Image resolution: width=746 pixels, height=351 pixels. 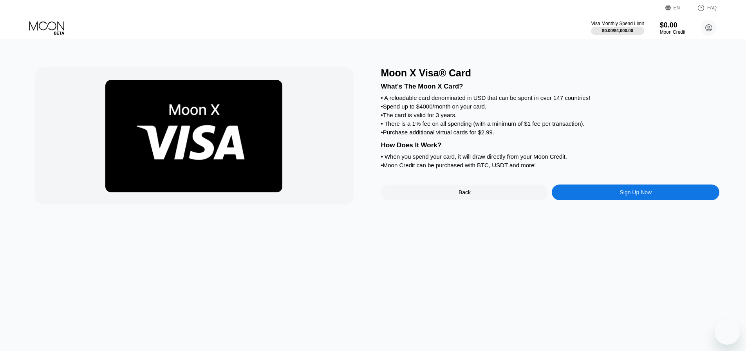 What do you see at coordinates (551, 106) in the screenshot?
I see `div: • Spend up to $4000/month on your card.` at bounding box center [551, 106].